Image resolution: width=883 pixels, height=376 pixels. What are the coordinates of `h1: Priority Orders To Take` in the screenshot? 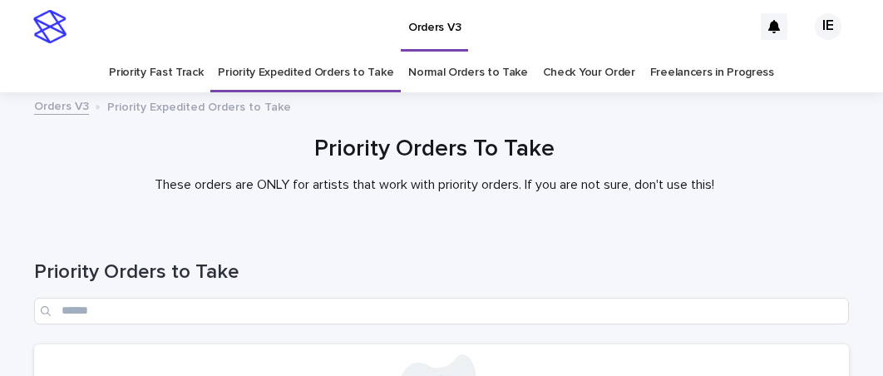 It's located at (435, 150).